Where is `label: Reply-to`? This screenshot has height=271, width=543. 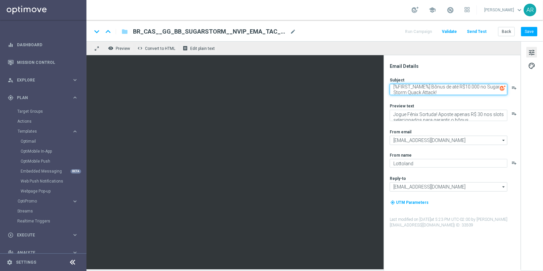
label: Reply-to is located at coordinates (398, 179).